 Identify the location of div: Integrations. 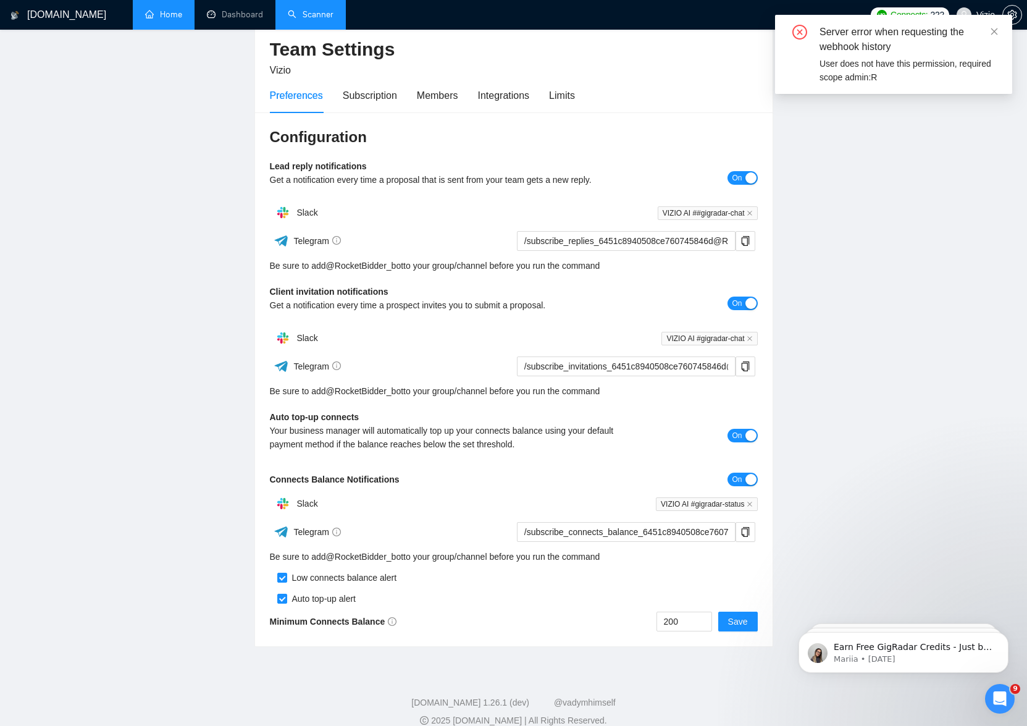
(504, 95).